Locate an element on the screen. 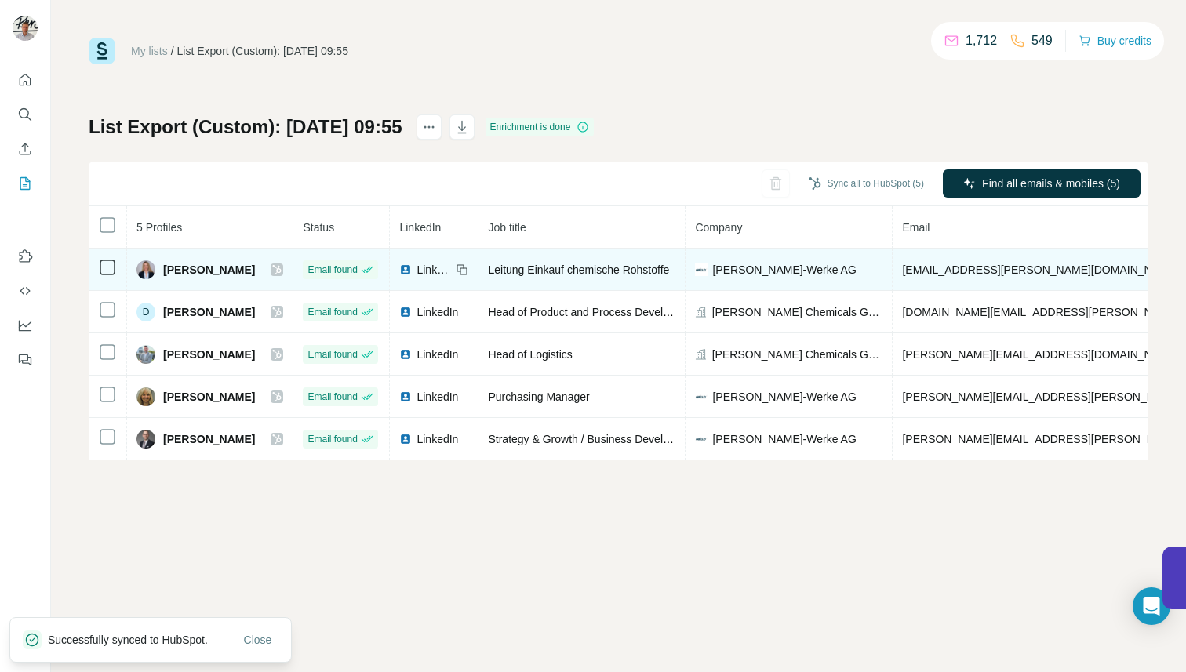 The width and height of the screenshot is (1186, 672). p: 549 is located at coordinates (1042, 41).